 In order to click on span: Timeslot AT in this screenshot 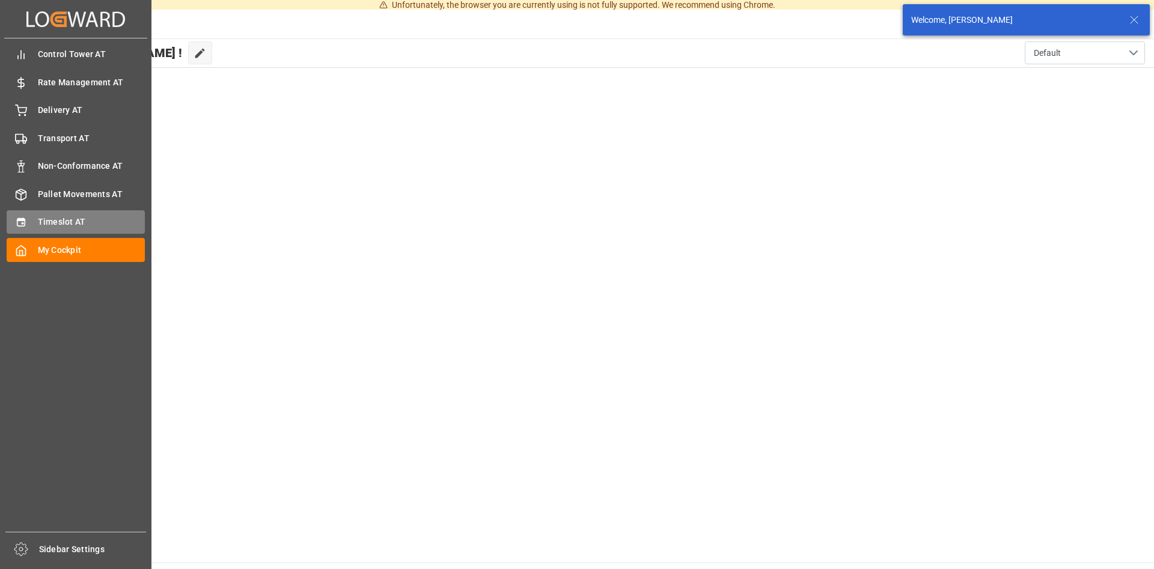, I will do `click(91, 222)`.